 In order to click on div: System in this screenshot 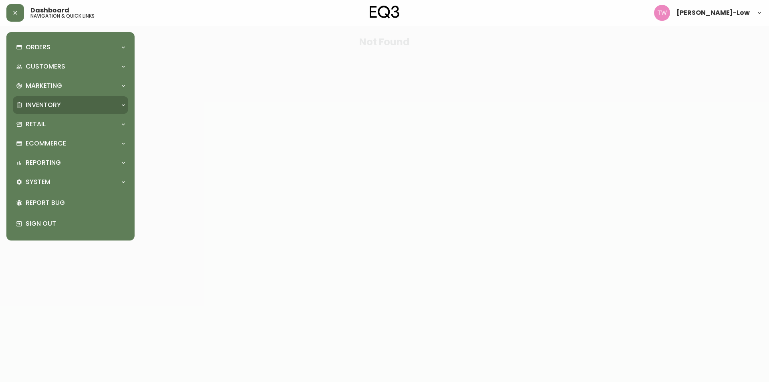, I will do `click(71, 182)`.